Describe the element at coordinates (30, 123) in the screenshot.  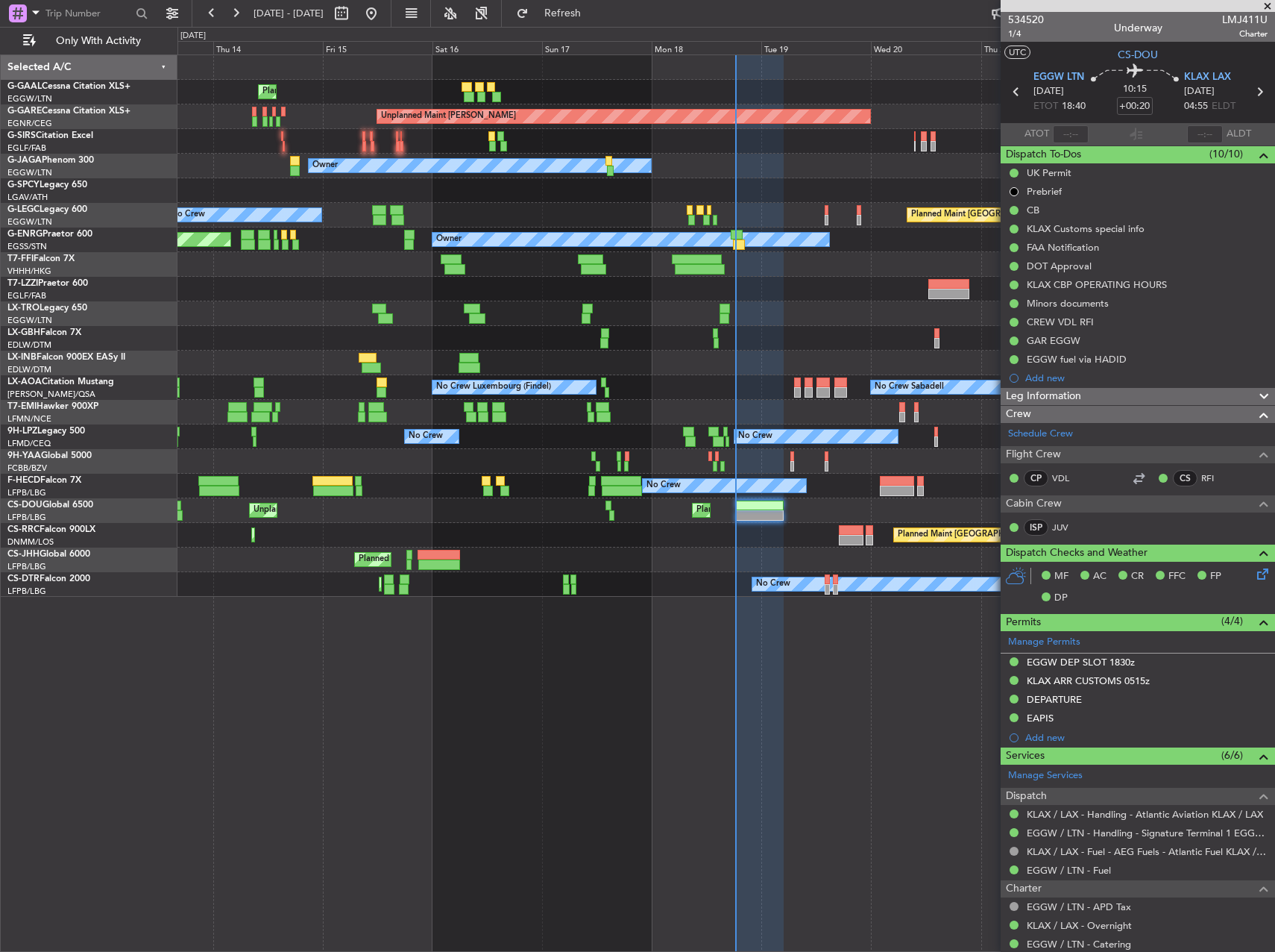
I see `a: EGNR/CEG` at that location.